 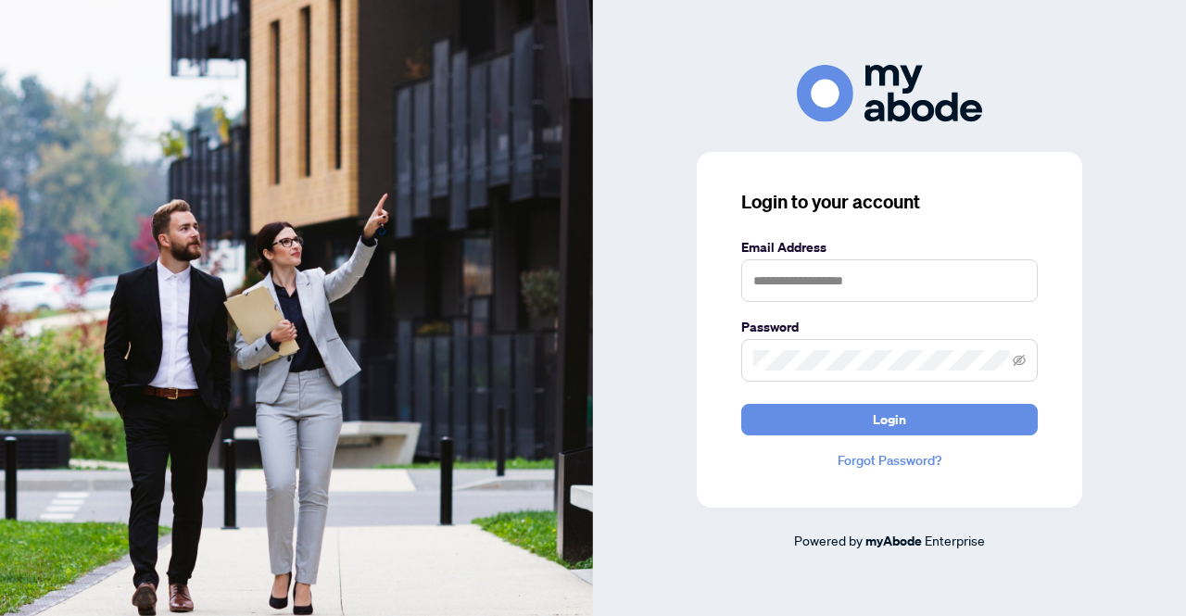 I want to click on img: ma-logo, so click(x=889, y=93).